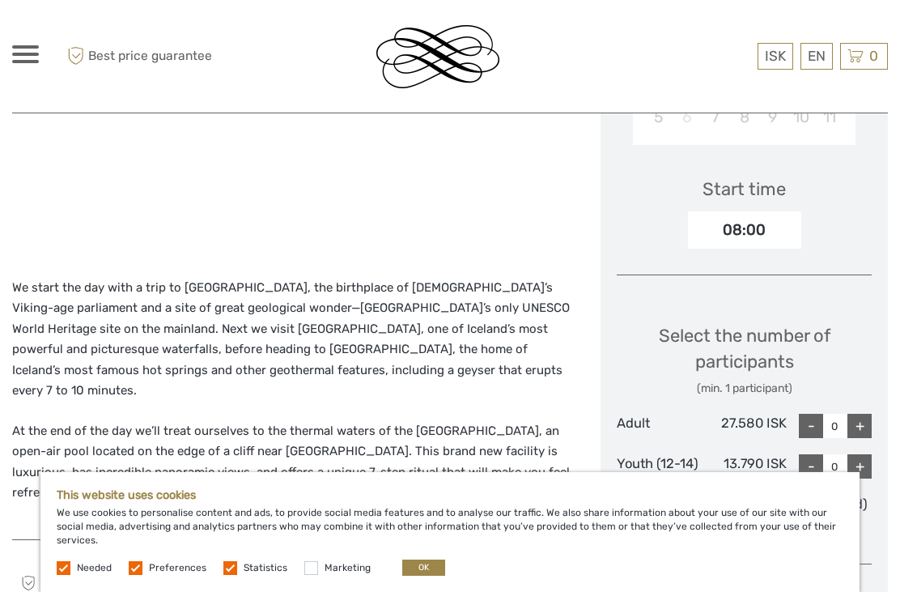 This screenshot has height=592, width=900. I want to click on span: ISK, so click(775, 56).